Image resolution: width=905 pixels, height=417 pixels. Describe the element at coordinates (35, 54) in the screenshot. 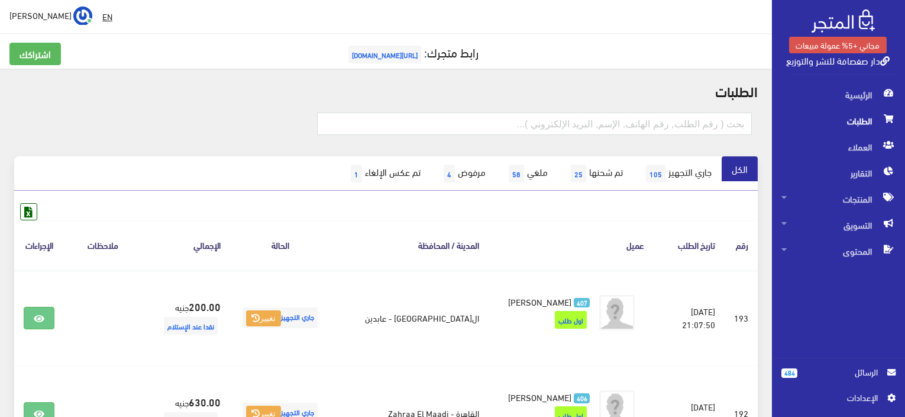

I see `a: اشتراكك` at that location.